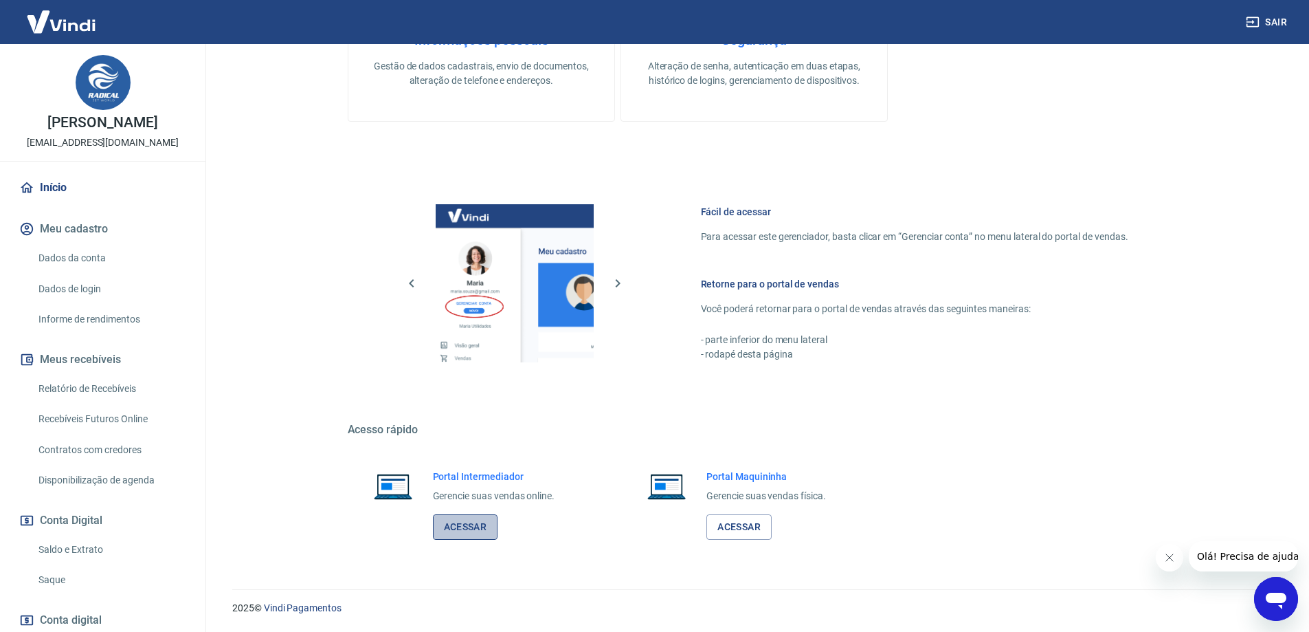 The width and height of the screenshot is (1309, 632). What do you see at coordinates (915, 284) in the screenshot?
I see `h6: Retorne para o portal de vendas` at bounding box center [915, 284].